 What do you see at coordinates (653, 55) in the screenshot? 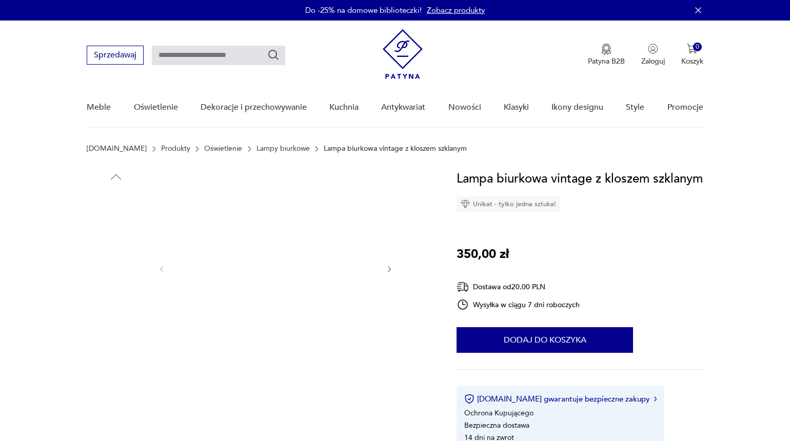
I see `button: Zaloguj` at bounding box center [653, 55].